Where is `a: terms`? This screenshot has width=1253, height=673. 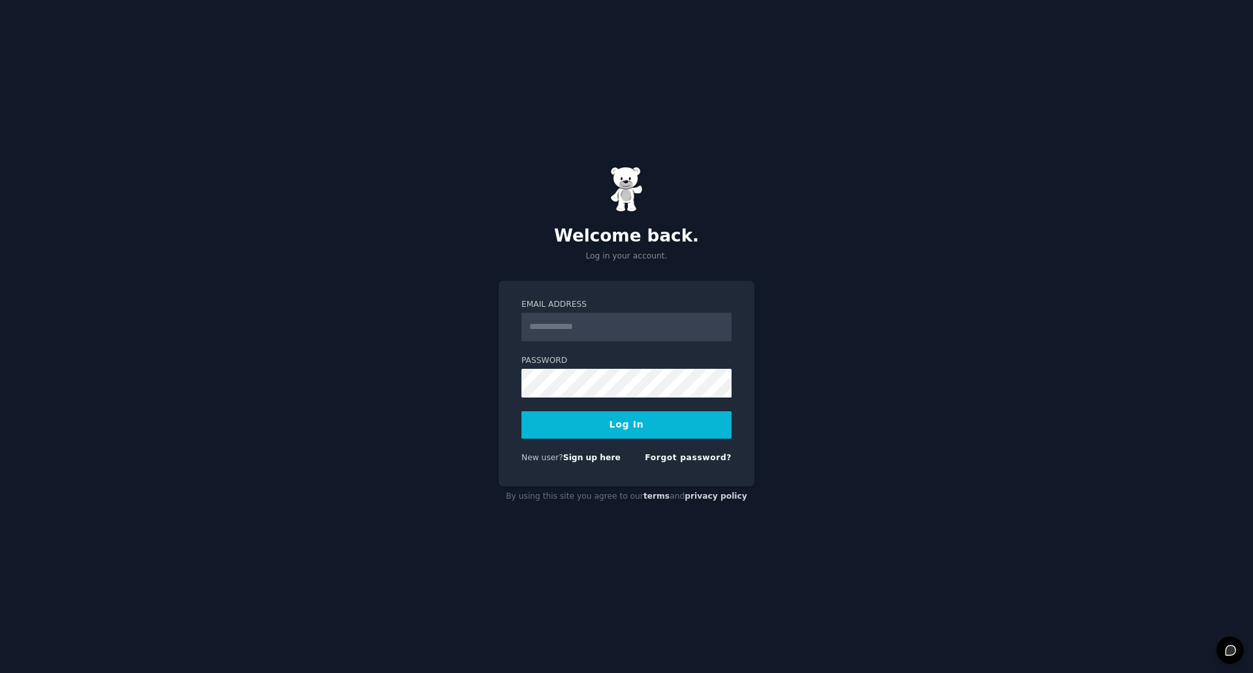 a: terms is located at coordinates (657, 496).